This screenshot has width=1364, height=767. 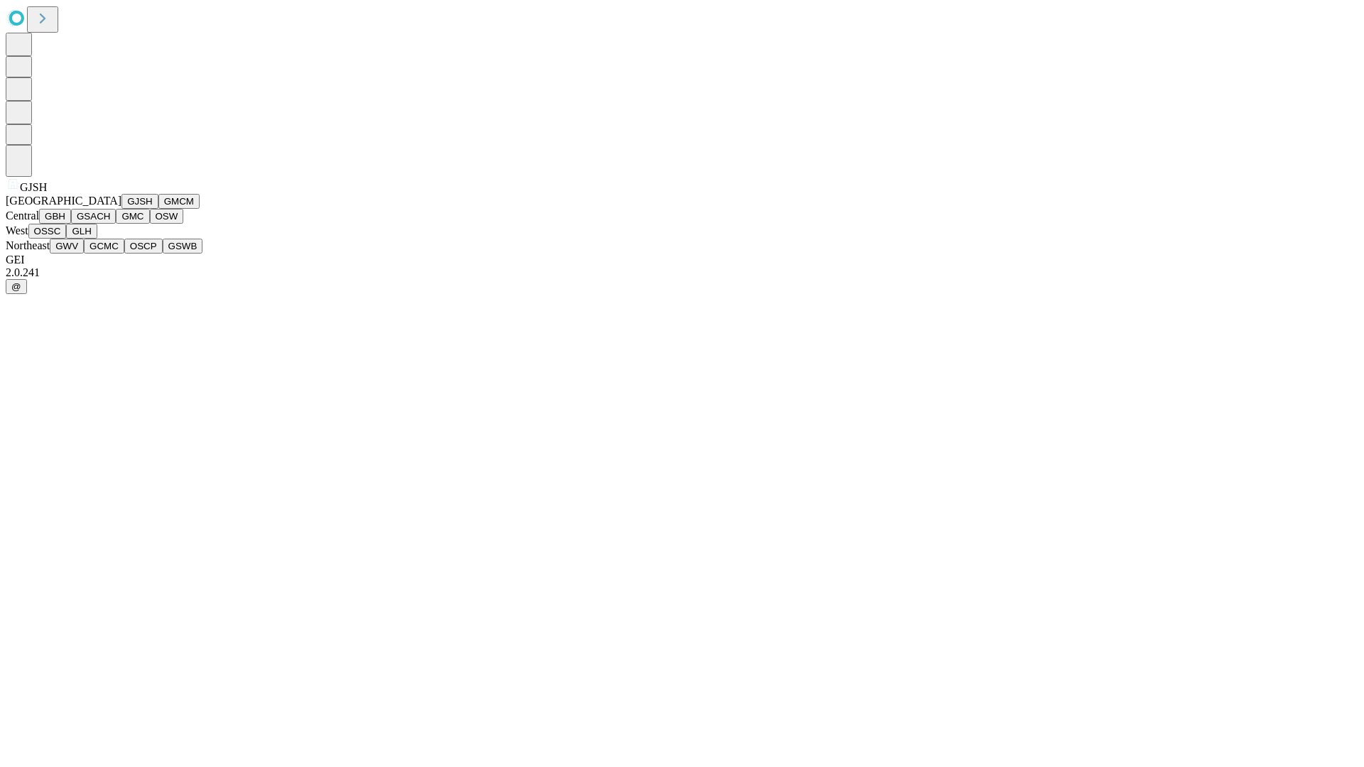 What do you see at coordinates (17, 230) in the screenshot?
I see `span: West` at bounding box center [17, 230].